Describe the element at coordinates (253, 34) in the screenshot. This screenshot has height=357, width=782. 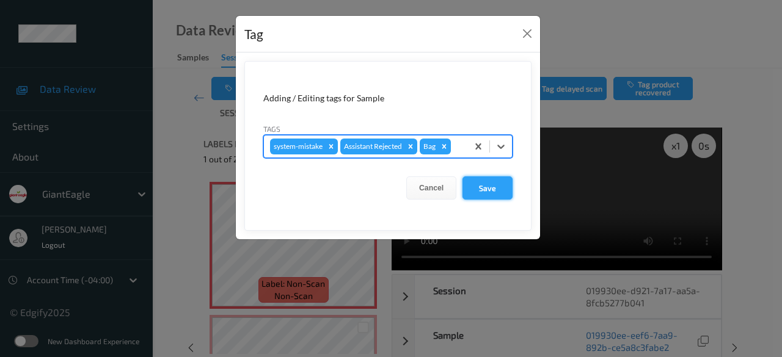
I see `div: Tag` at that location.